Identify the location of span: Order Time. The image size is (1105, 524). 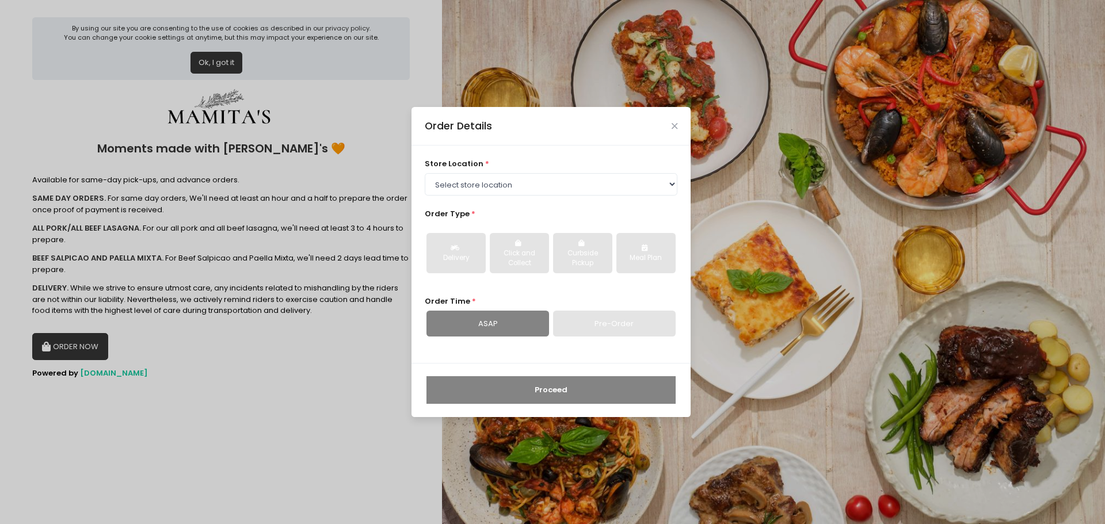
(447, 301).